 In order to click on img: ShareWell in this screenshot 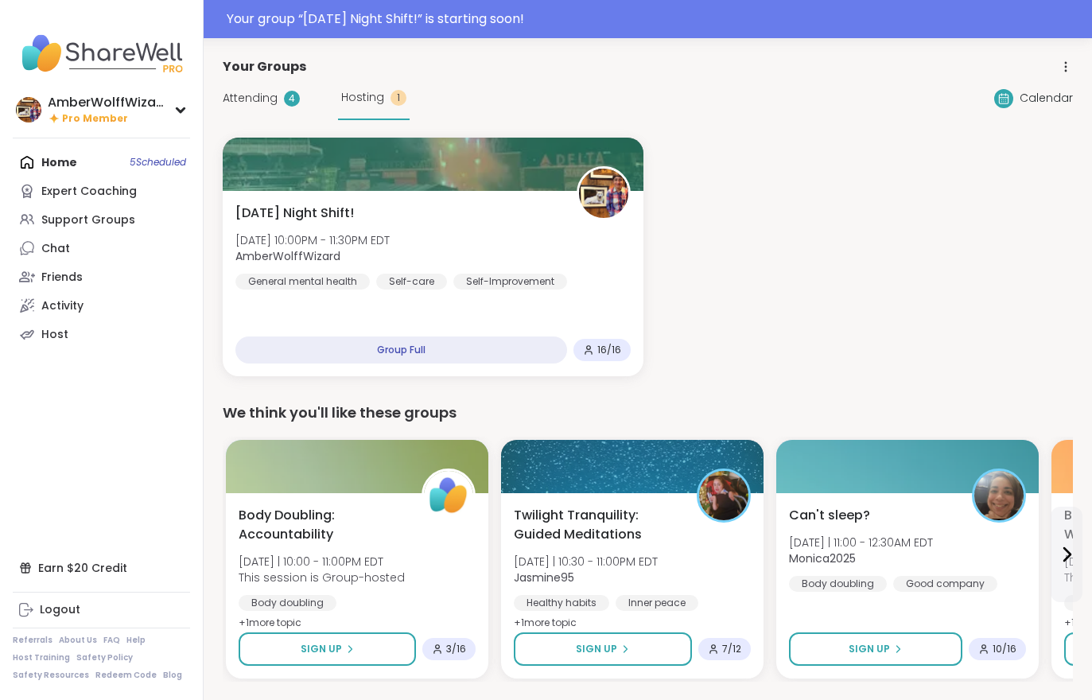, I will do `click(449, 495)`.